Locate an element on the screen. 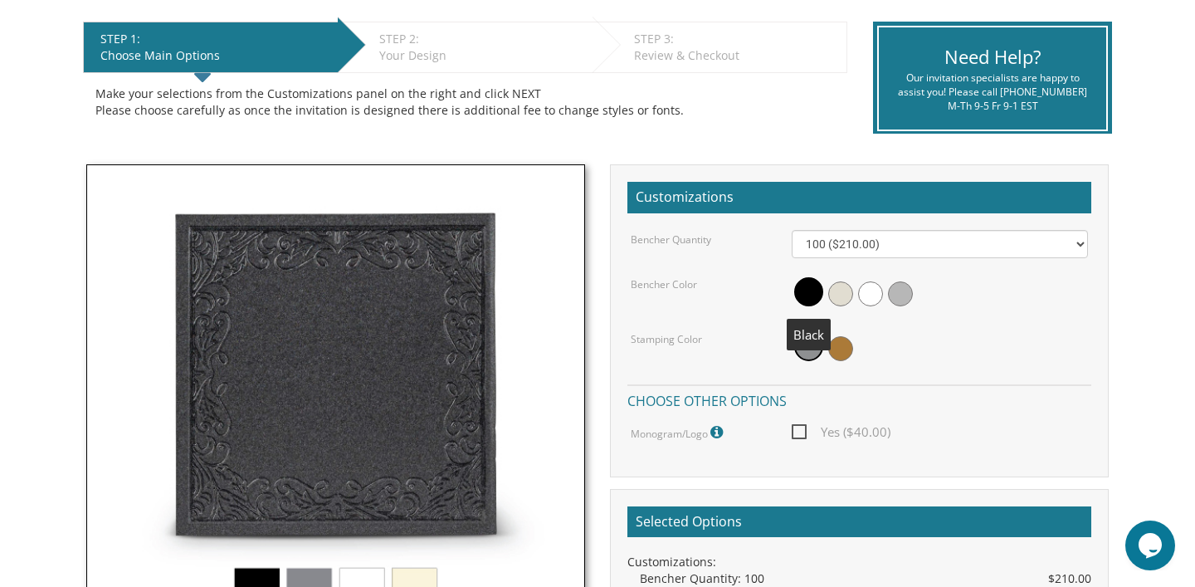 The width and height of the screenshot is (1195, 587). span: $210.00 is located at coordinates (1070, 579).